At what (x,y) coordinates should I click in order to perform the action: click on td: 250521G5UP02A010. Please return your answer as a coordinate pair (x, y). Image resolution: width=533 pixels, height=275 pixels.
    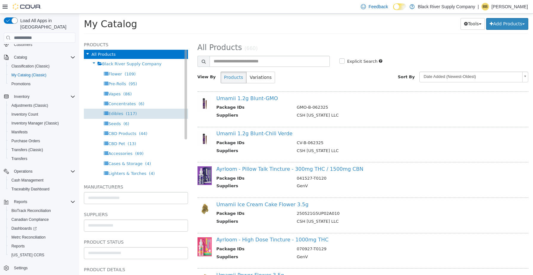
    Looking at the image, I should click on (326, 200).